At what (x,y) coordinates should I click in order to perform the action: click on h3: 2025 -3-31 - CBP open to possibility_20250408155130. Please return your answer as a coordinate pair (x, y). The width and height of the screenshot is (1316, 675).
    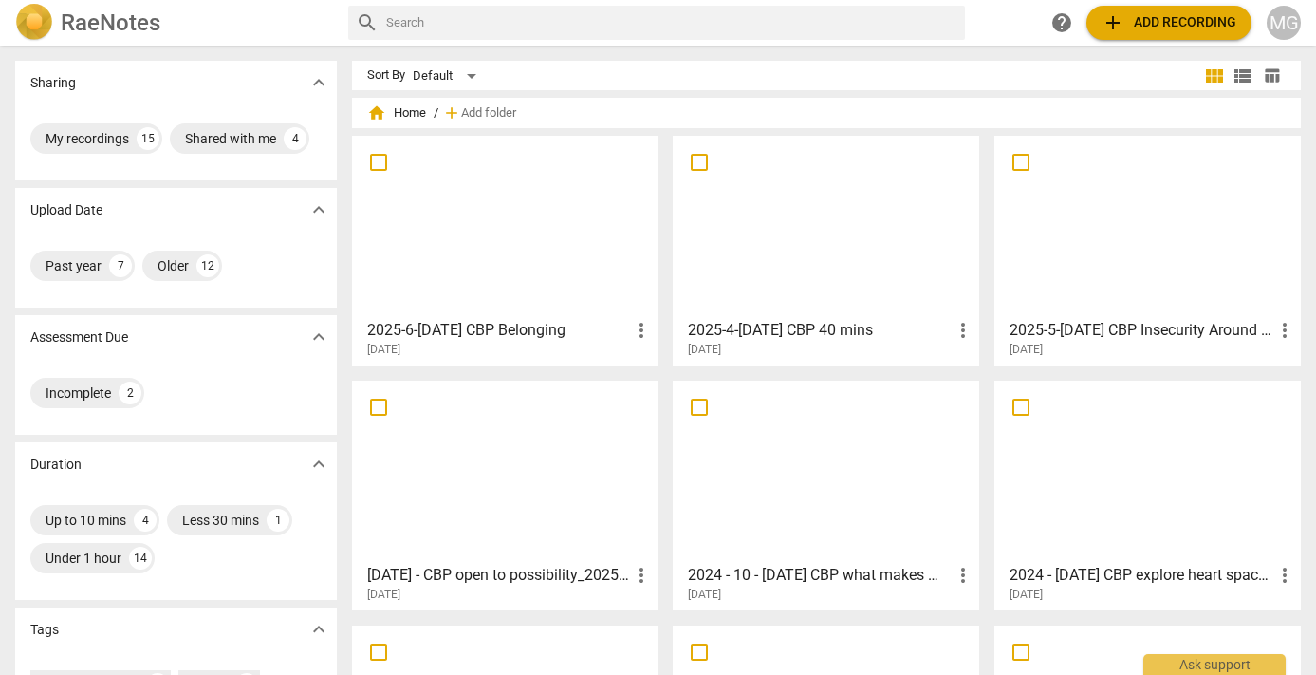
    Looking at the image, I should click on (499, 575).